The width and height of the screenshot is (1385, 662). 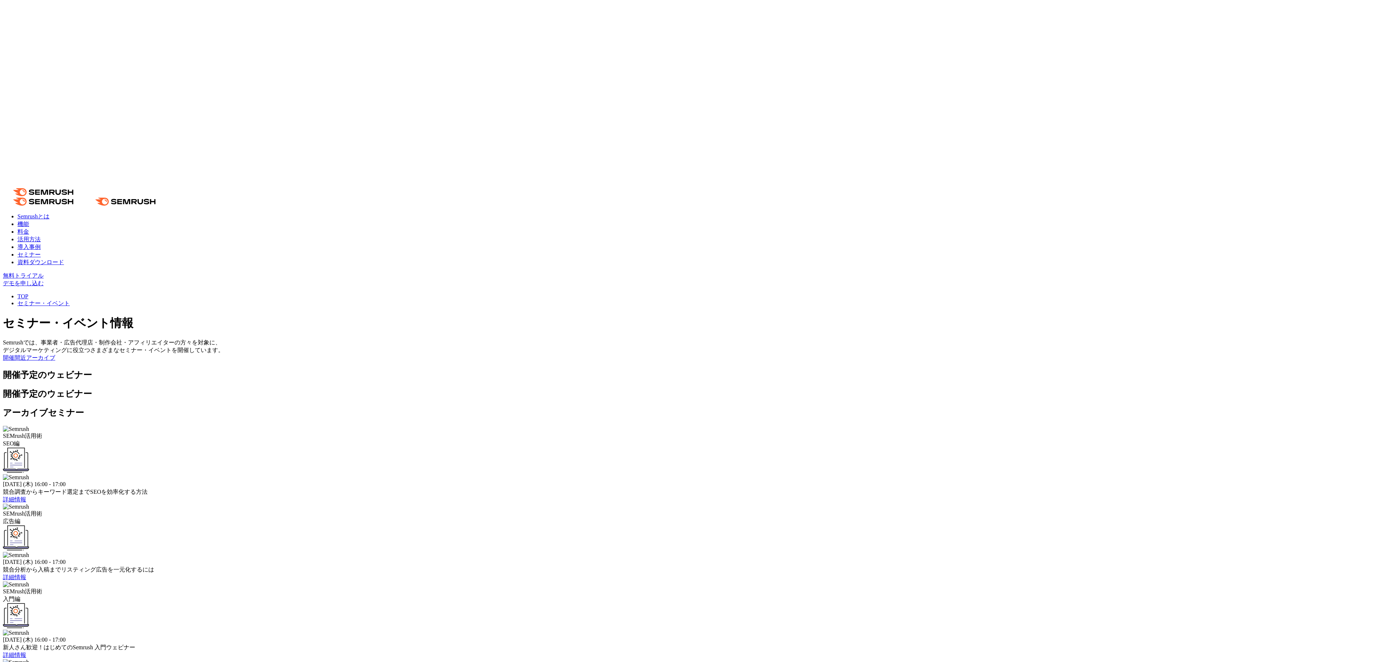 I want to click on h2: アーカイブセミナー, so click(x=692, y=413).